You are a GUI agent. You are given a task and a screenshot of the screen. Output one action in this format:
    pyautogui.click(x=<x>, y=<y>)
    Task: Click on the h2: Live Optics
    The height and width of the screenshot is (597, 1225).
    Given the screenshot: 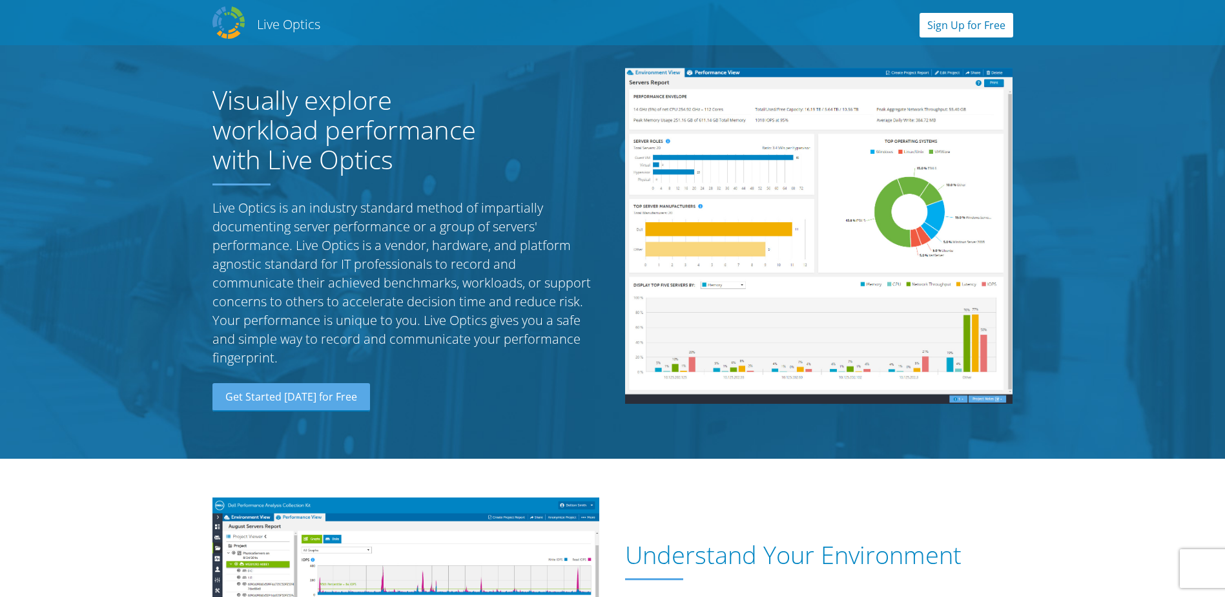 What is the action you would take?
    pyautogui.click(x=289, y=24)
    